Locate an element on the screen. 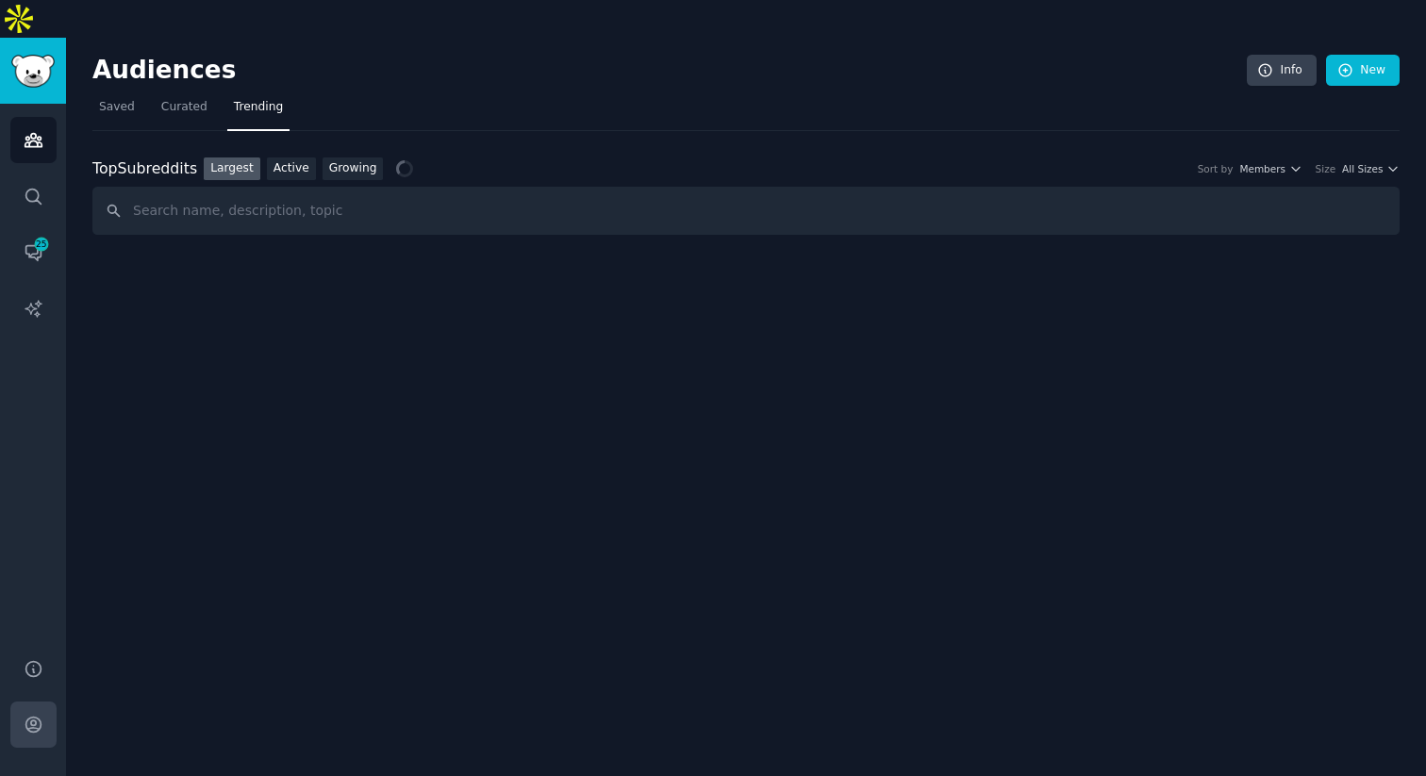 The image size is (1426, 776). div: Size is located at coordinates (1326, 169).